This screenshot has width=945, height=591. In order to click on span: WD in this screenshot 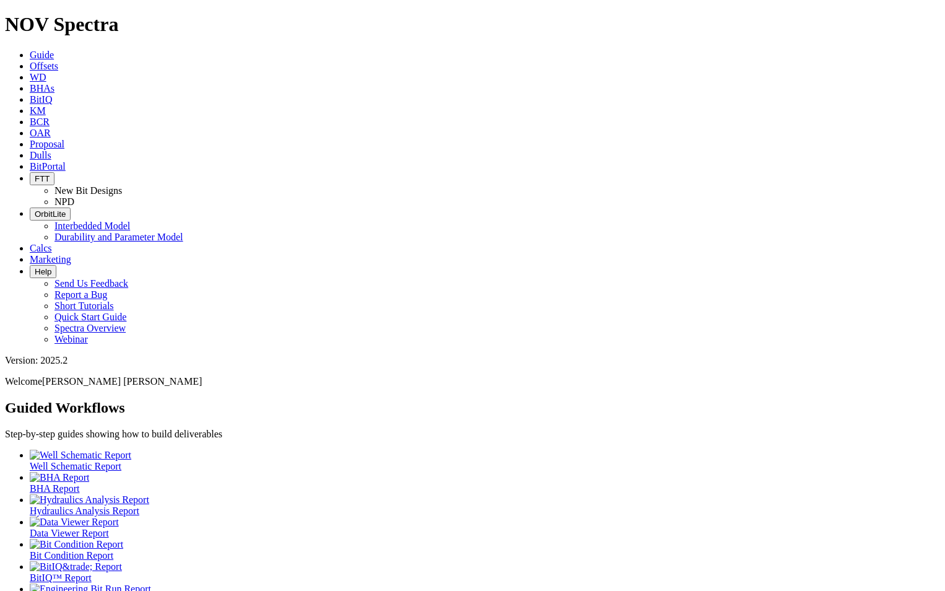, I will do `click(38, 77)`.